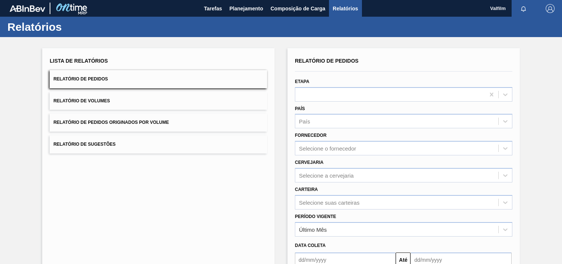 Image resolution: width=562 pixels, height=264 pixels. Describe the element at coordinates (306, 189) in the screenshot. I see `label: Carteira` at that location.